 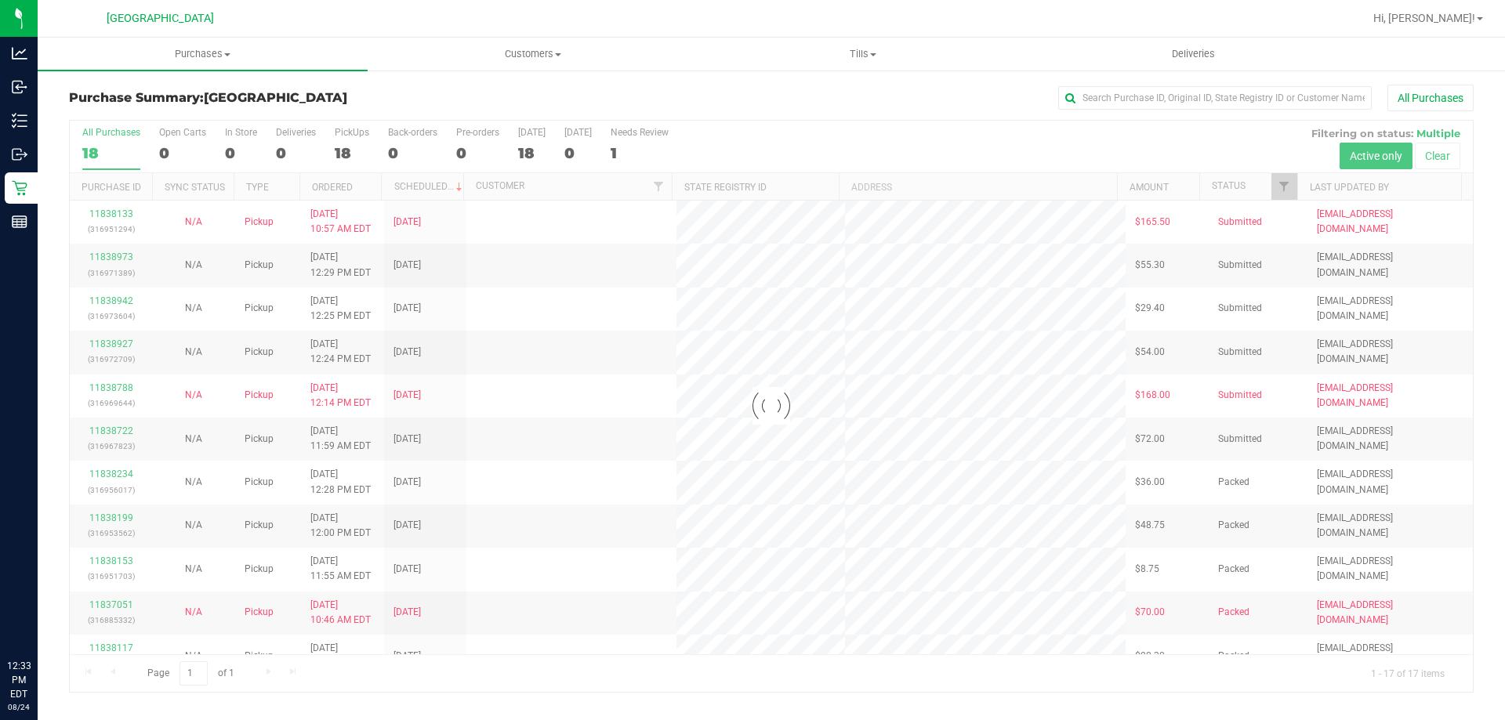 What do you see at coordinates (532, 54) in the screenshot?
I see `a: Customers` at bounding box center [532, 54].